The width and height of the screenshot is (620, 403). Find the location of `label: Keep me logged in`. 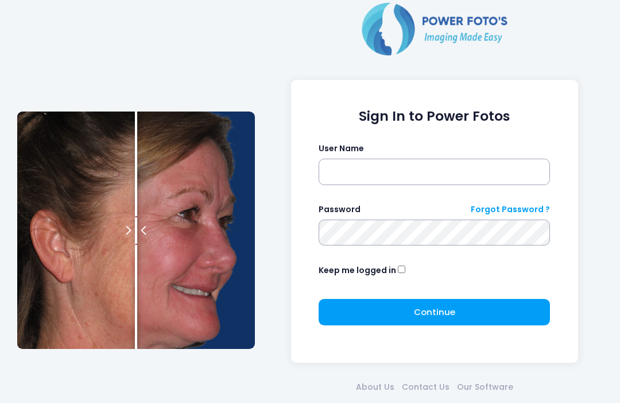

label: Keep me logged in is located at coordinates (357, 270).